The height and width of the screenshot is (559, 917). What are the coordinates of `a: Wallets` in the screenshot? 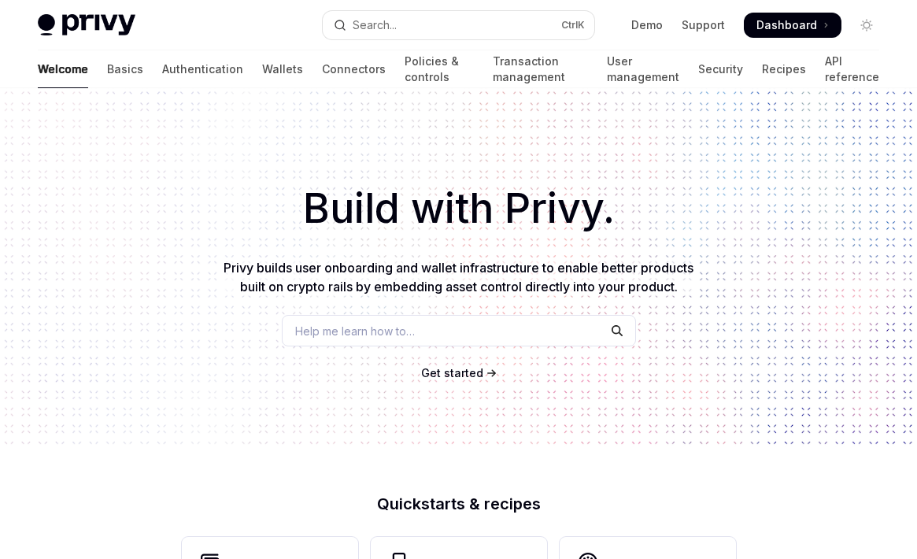 It's located at (283, 69).